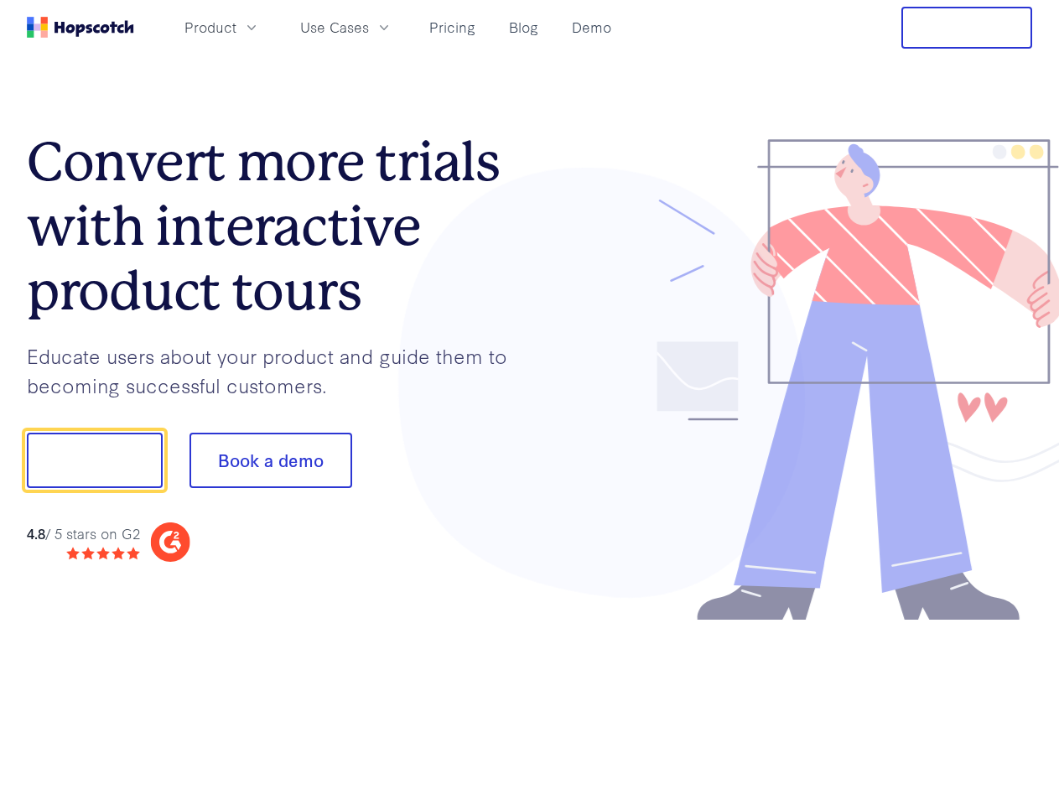 The height and width of the screenshot is (805, 1059). I want to click on button: Book a demo, so click(271, 460).